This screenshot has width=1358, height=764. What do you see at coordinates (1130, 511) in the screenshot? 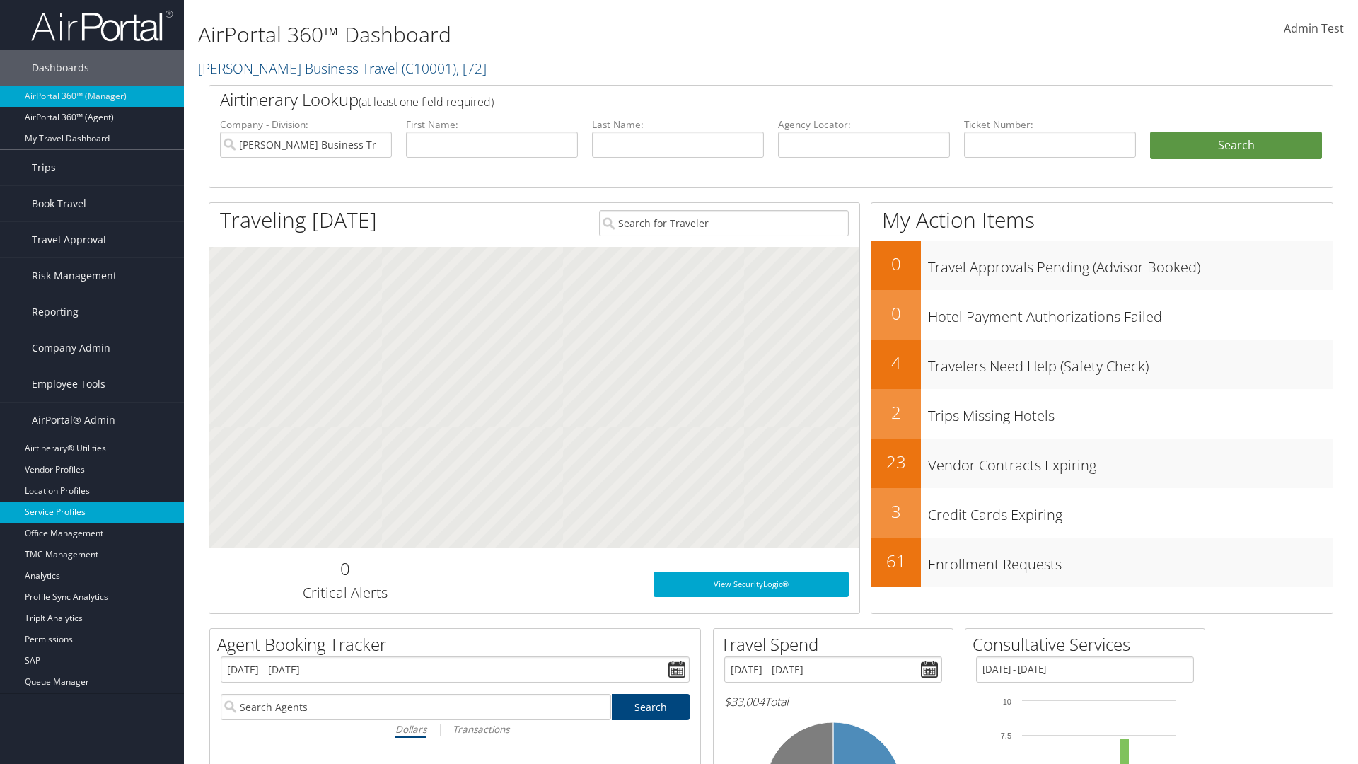
I see `h3: Credit Cards Expiring` at bounding box center [1130, 511].